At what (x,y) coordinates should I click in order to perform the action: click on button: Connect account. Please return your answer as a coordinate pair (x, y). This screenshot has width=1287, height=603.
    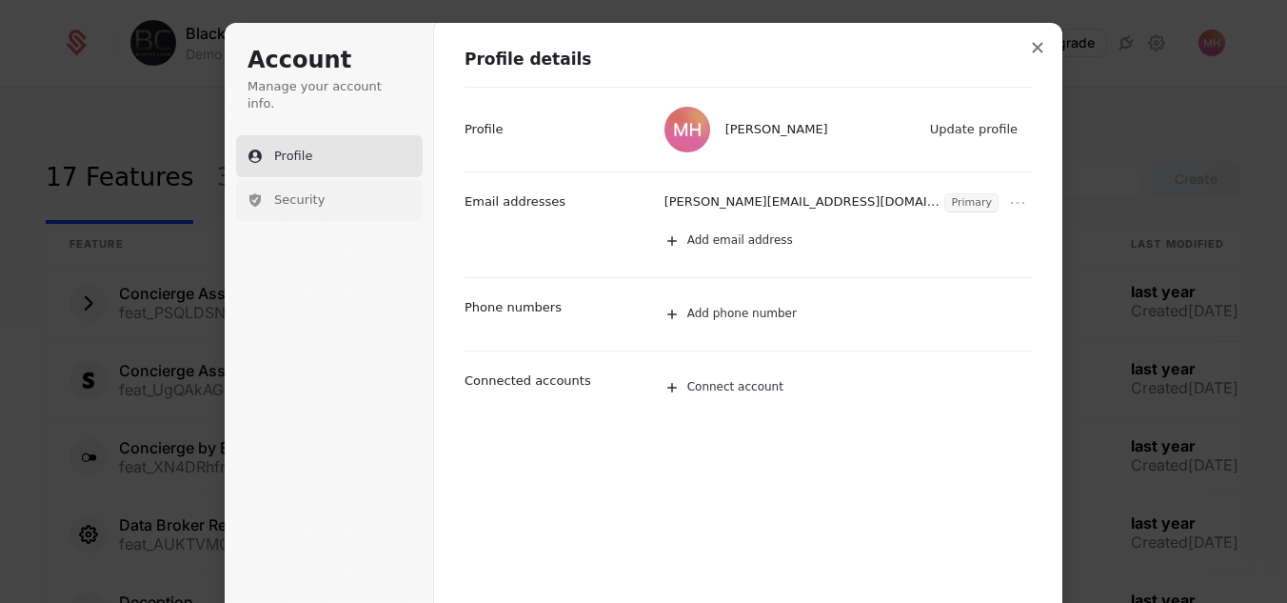
    Looking at the image, I should click on (844, 387).